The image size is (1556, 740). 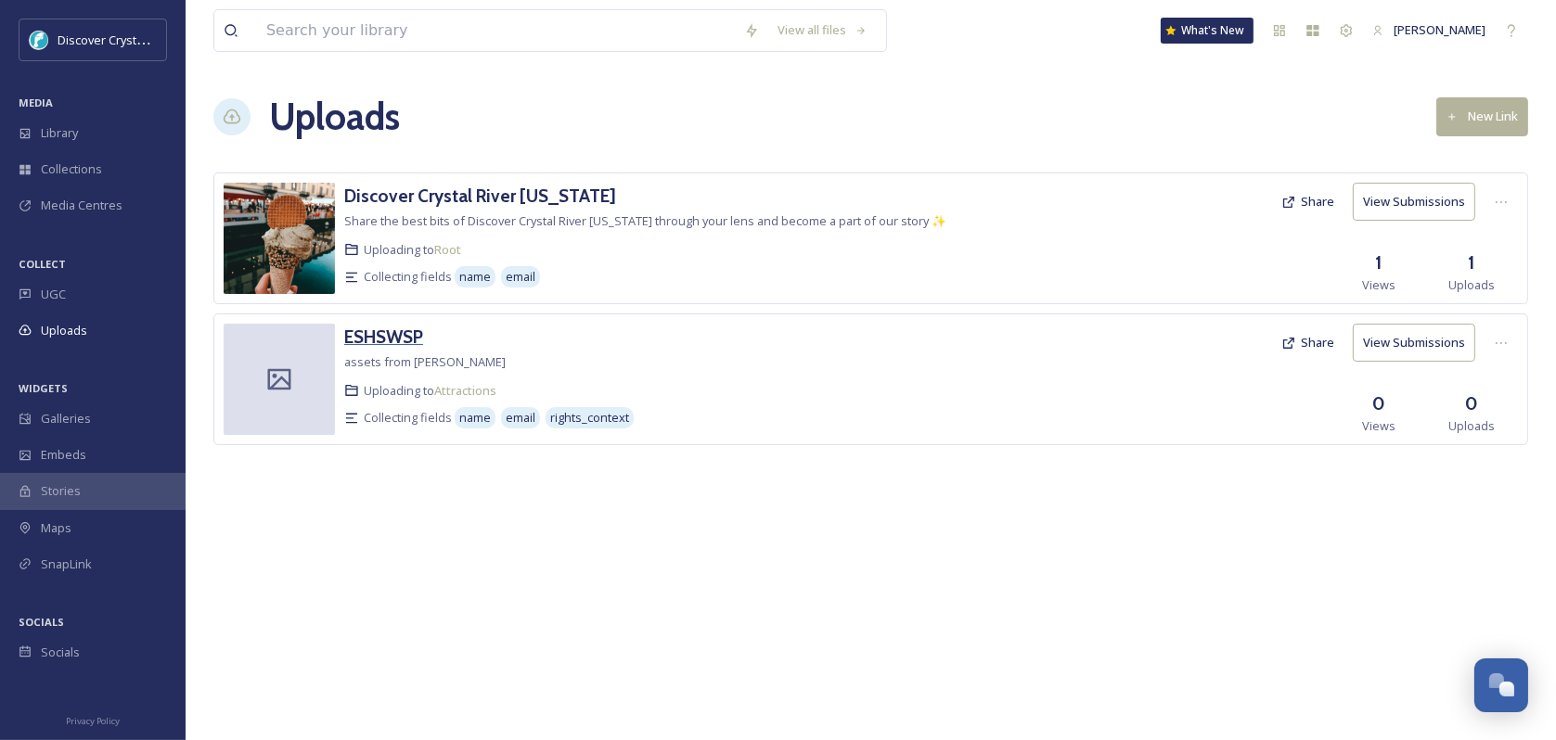 I want to click on a: ESHSWSP, so click(x=383, y=337).